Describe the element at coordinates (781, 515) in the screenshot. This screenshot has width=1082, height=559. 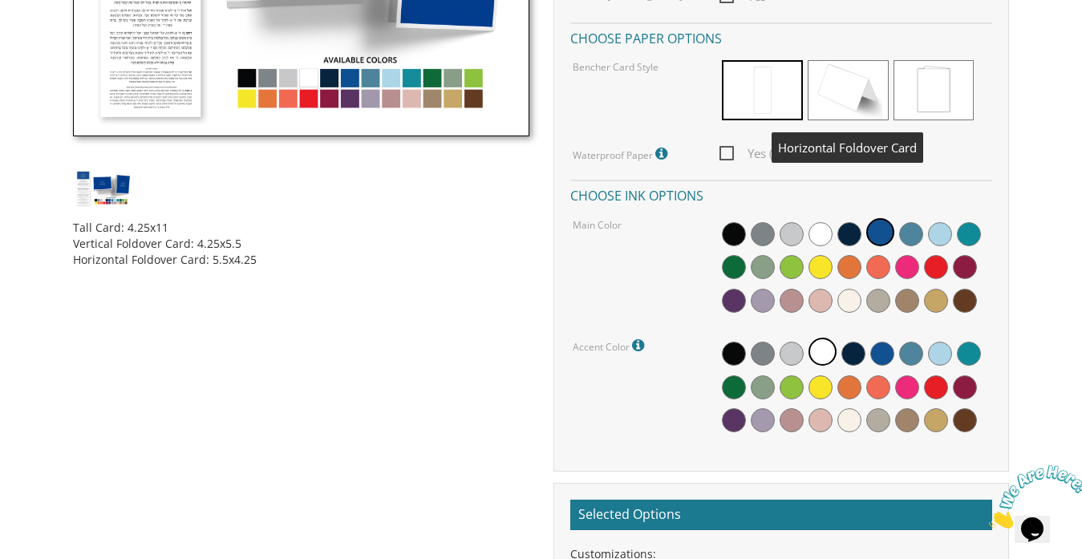
I see `h2: Selected Options` at that location.